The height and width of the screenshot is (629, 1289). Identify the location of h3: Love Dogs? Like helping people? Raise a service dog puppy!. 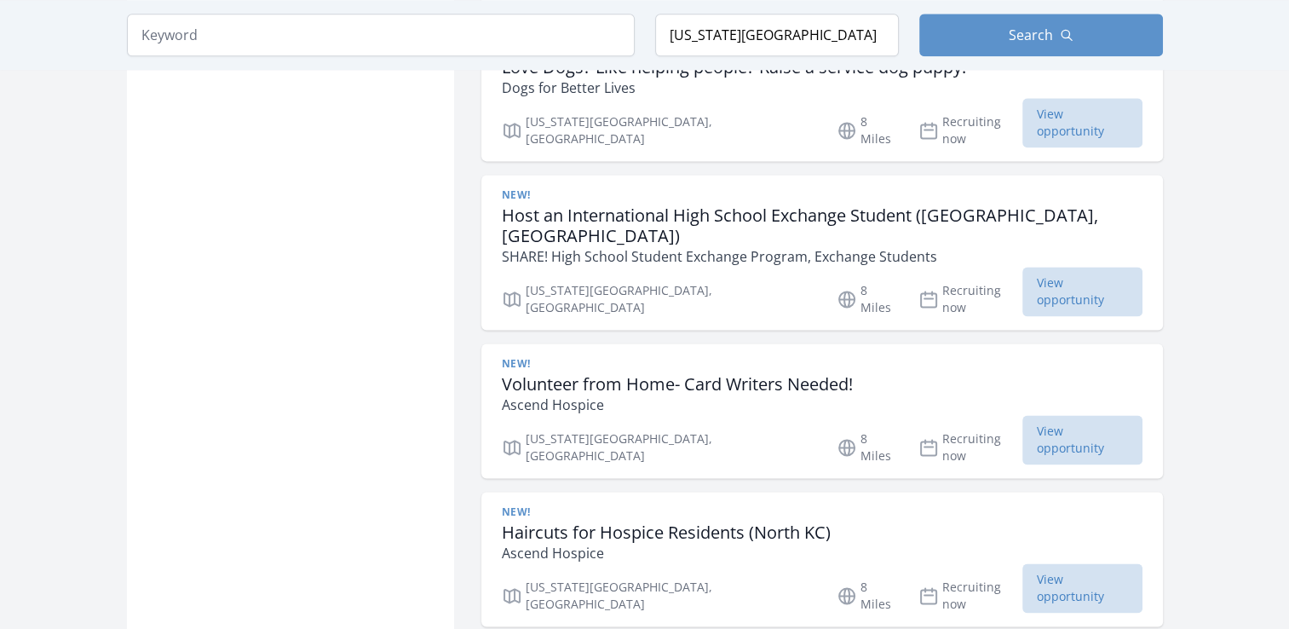
(733, 67).